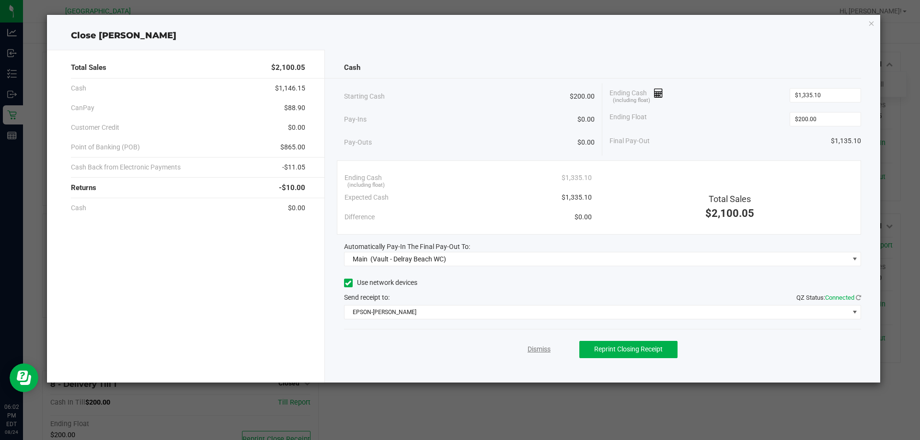 Image resolution: width=920 pixels, height=440 pixels. What do you see at coordinates (408, 259) in the screenshot?
I see `span: (Vault - Delray Beach WC)` at bounding box center [408, 259].